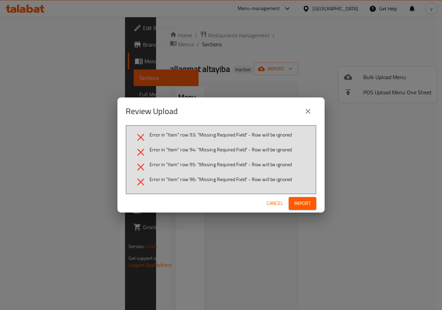 This screenshot has height=310, width=442. I want to click on span: Error in "Item" row 93: "Missing Required Field" - Row will be ignored, so click(221, 135).